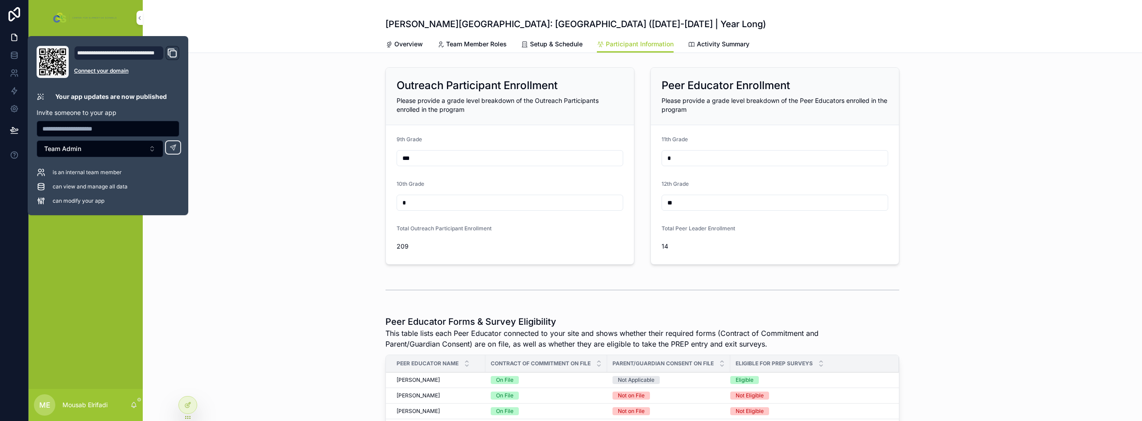 Image resolution: width=1142 pixels, height=421 pixels. What do you see at coordinates (698, 228) in the screenshot?
I see `span: Total Peer Leader Enrollment` at bounding box center [698, 228].